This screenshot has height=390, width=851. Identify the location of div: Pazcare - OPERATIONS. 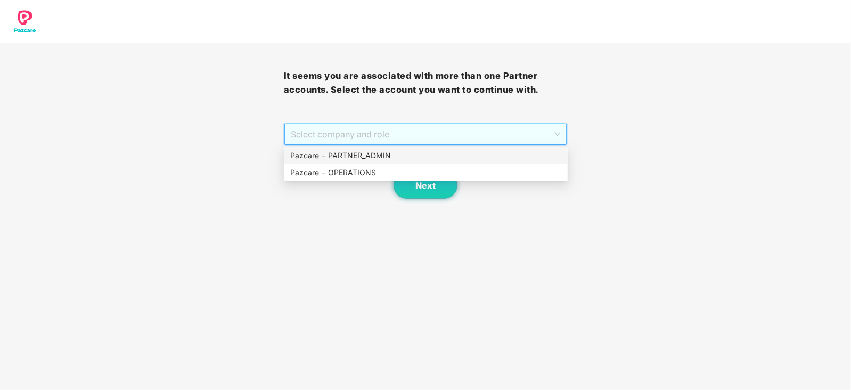
(426, 173).